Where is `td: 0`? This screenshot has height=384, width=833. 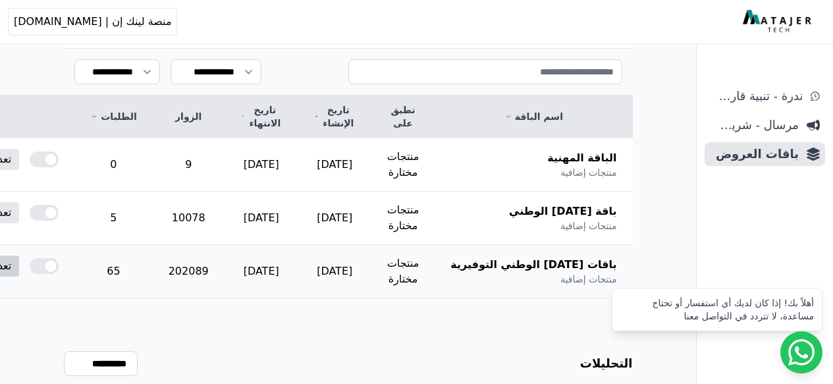
td: 0 is located at coordinates (113, 165).